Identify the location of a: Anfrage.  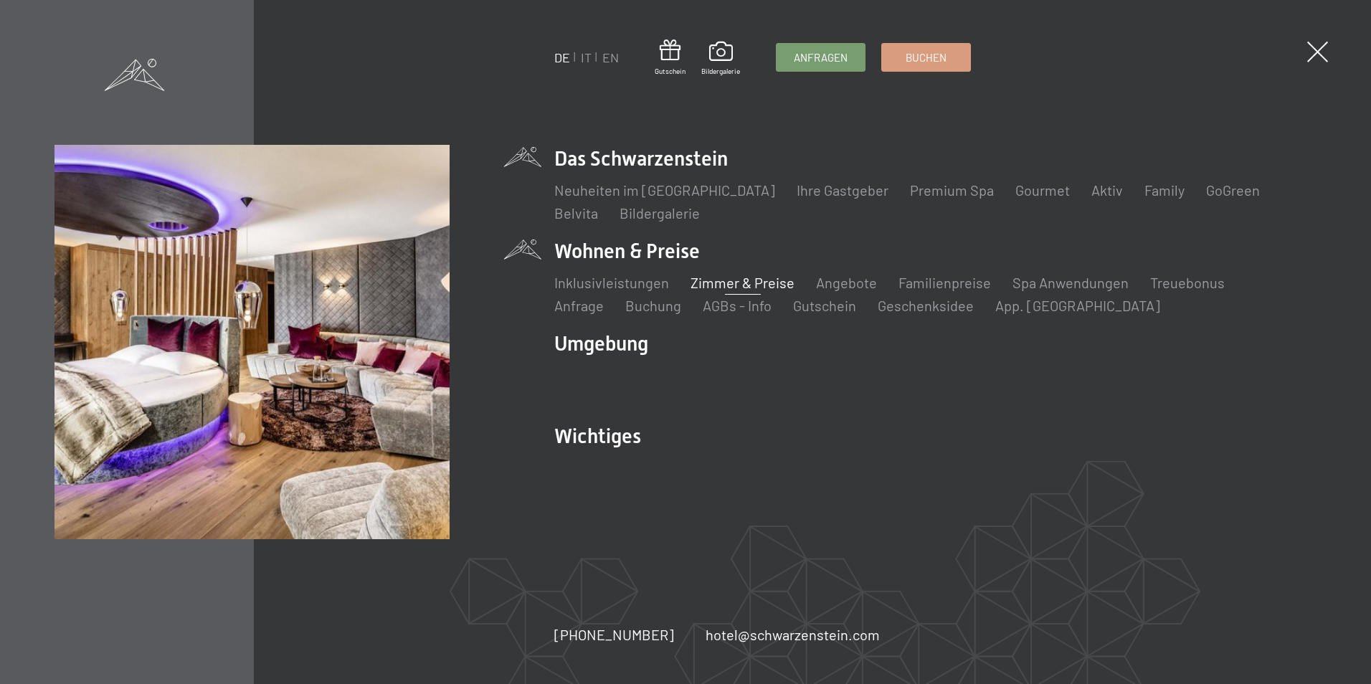
(578, 305).